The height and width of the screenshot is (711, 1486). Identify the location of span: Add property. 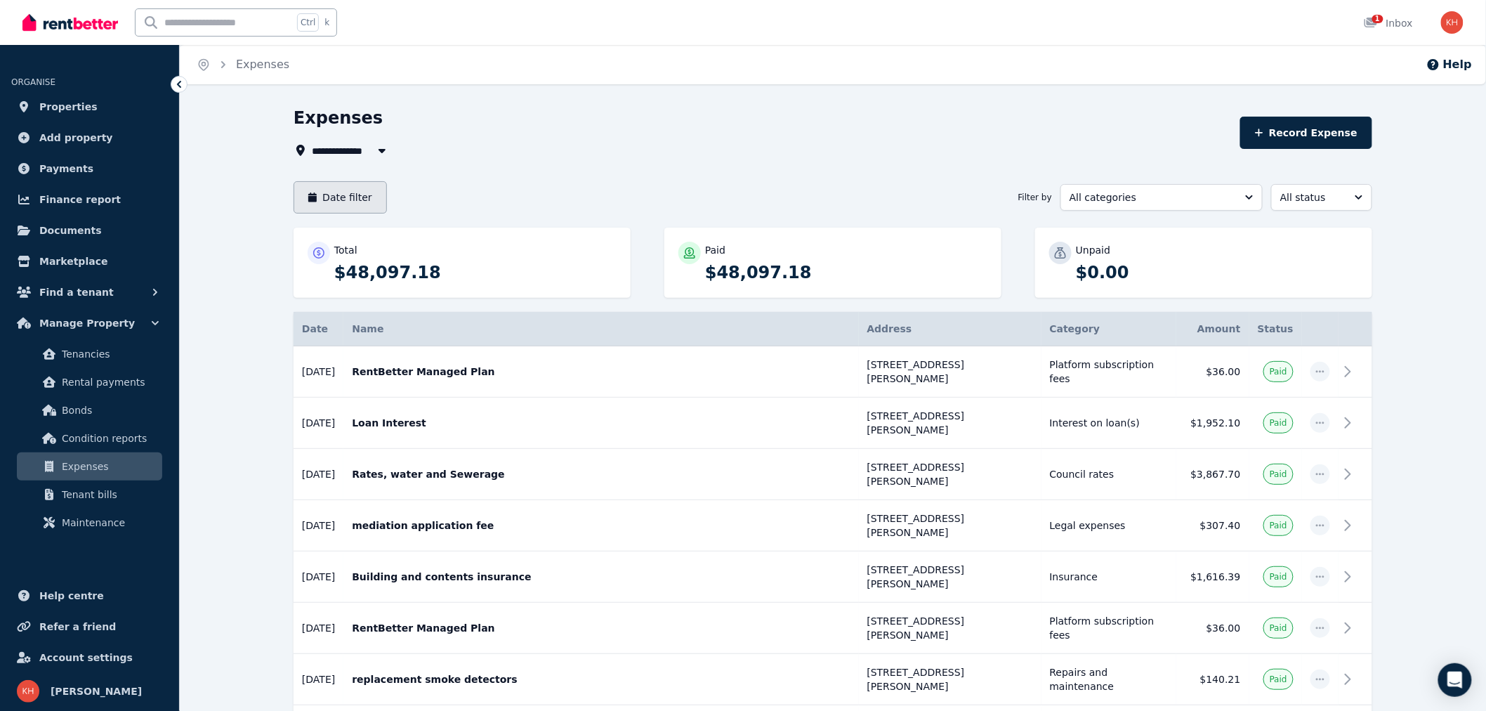
(76, 138).